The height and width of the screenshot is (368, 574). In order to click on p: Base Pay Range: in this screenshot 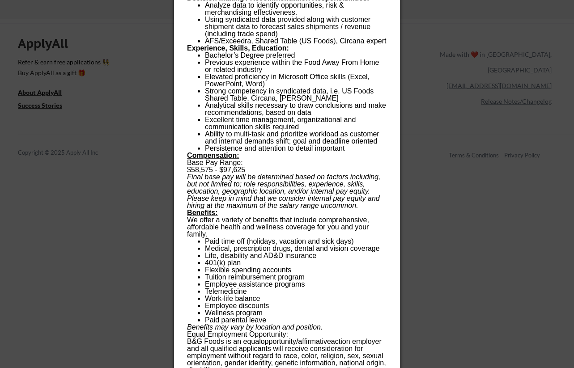, I will do `click(287, 163)`.